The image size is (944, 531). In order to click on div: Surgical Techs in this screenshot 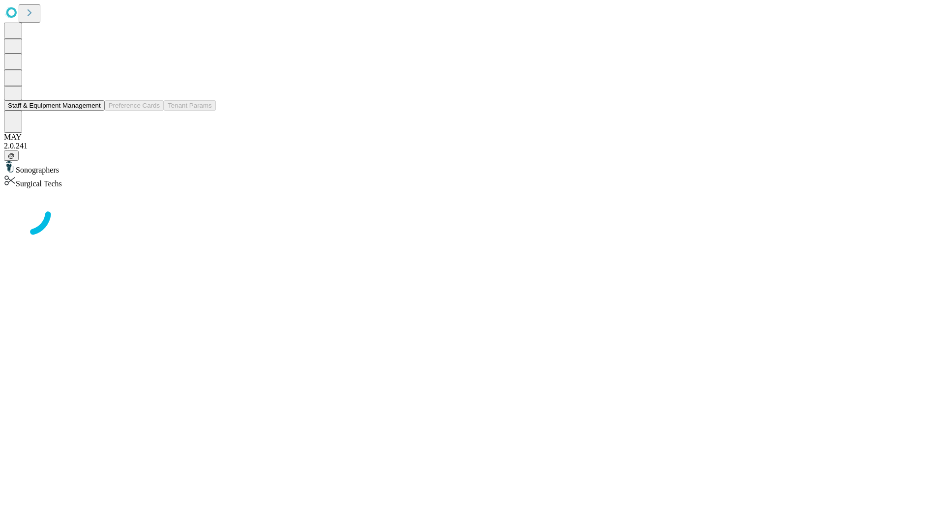, I will do `click(472, 182)`.